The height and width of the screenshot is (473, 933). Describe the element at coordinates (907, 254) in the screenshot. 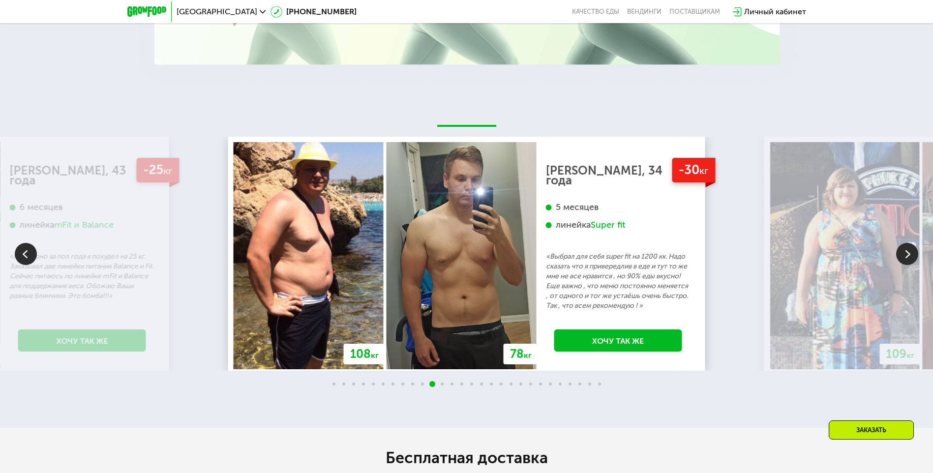

I see `img: Slide right` at that location.